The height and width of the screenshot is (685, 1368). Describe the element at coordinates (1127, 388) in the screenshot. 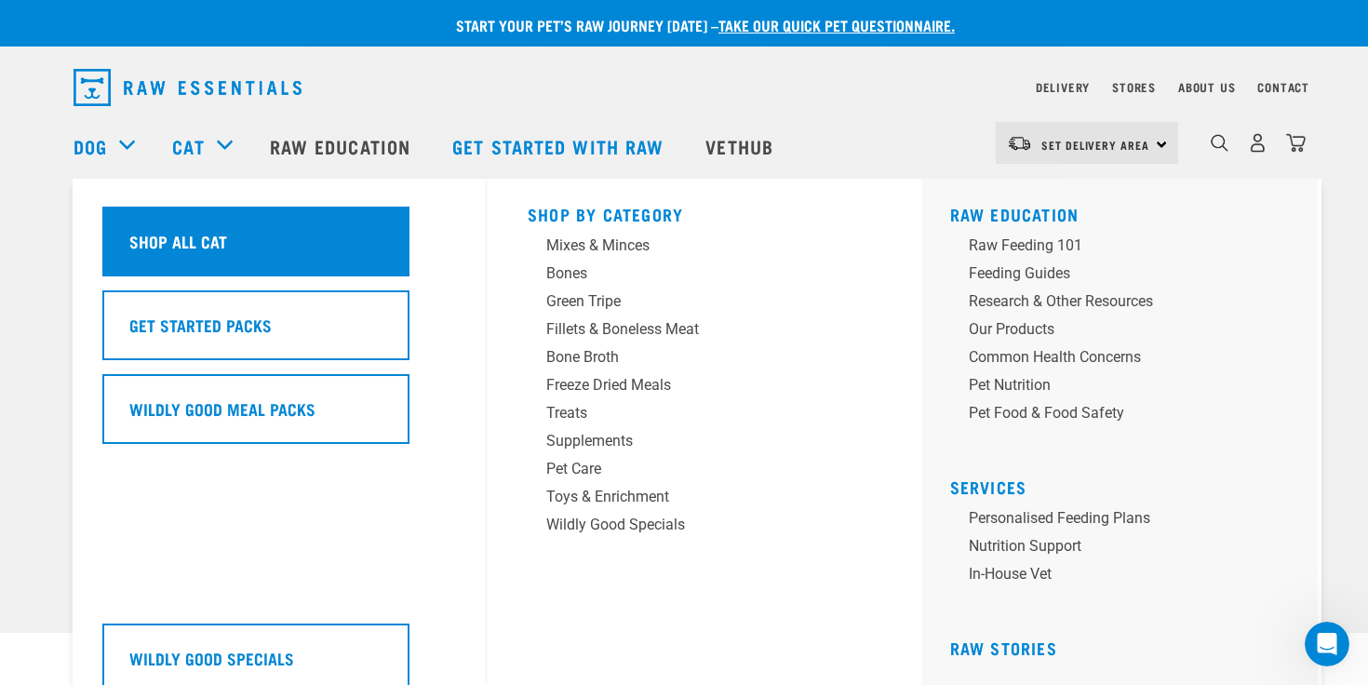

I see `a: Pet Nutrition` at that location.